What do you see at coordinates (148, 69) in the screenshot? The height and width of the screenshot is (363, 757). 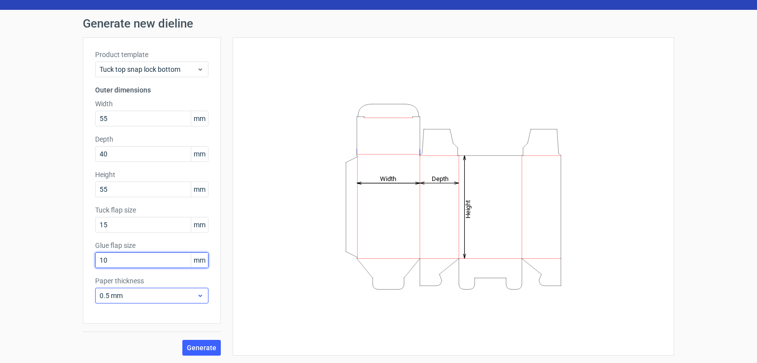 I see `span: Tuck top snap lock bottom` at bounding box center [148, 69].